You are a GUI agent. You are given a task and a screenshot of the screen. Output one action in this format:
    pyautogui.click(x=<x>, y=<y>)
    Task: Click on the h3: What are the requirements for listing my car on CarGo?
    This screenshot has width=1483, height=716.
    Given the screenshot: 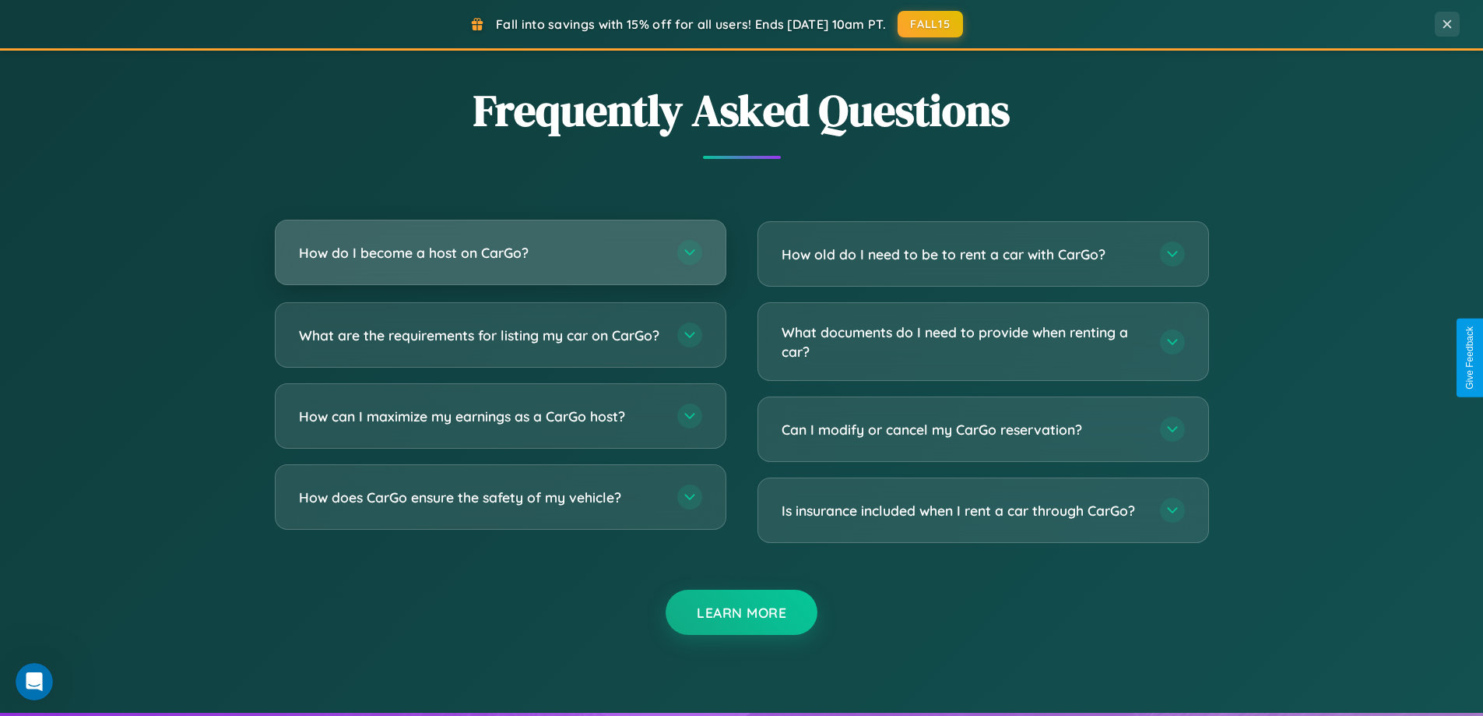 What is the action you would take?
    pyautogui.click(x=480, y=335)
    